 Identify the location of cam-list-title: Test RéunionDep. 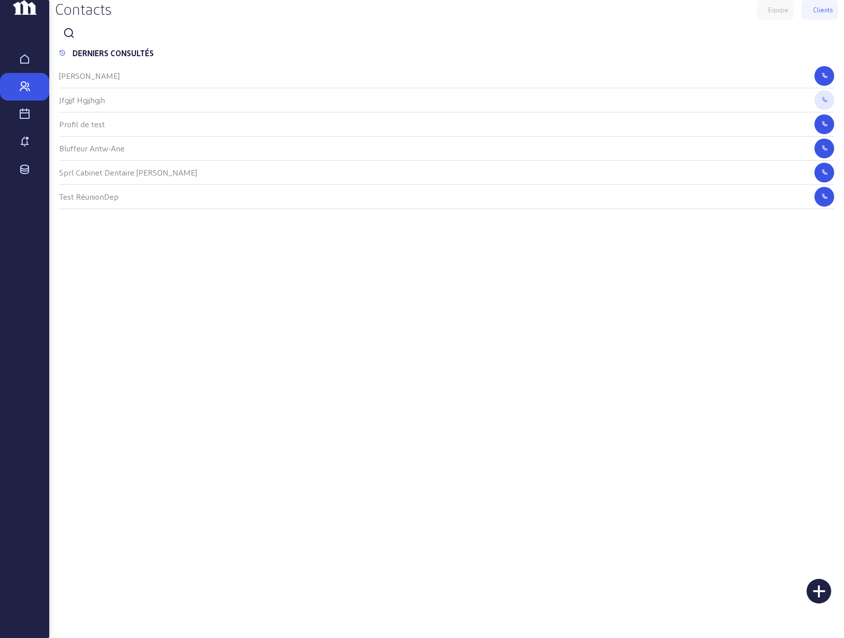
(89, 196).